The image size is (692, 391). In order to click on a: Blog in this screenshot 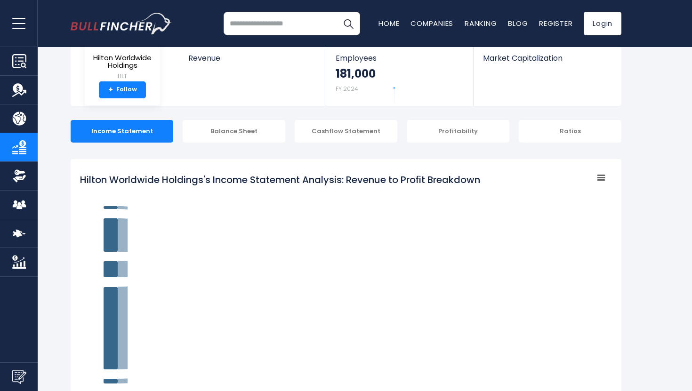, I will do `click(518, 23)`.